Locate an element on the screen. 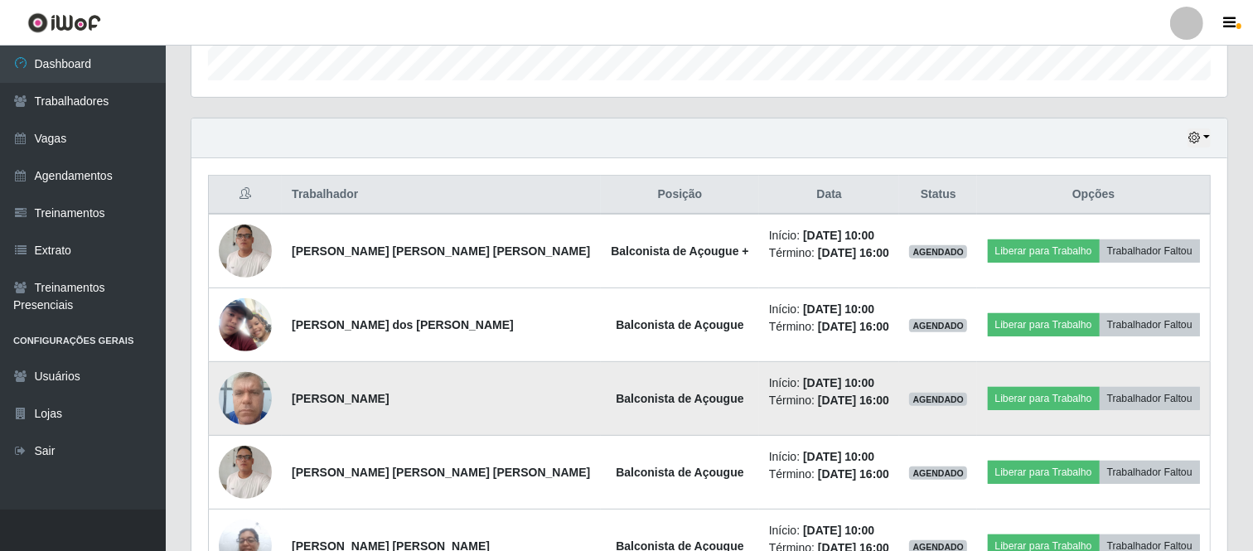 The width and height of the screenshot is (1253, 551). img: CoreUI Logo is located at coordinates (64, 22).